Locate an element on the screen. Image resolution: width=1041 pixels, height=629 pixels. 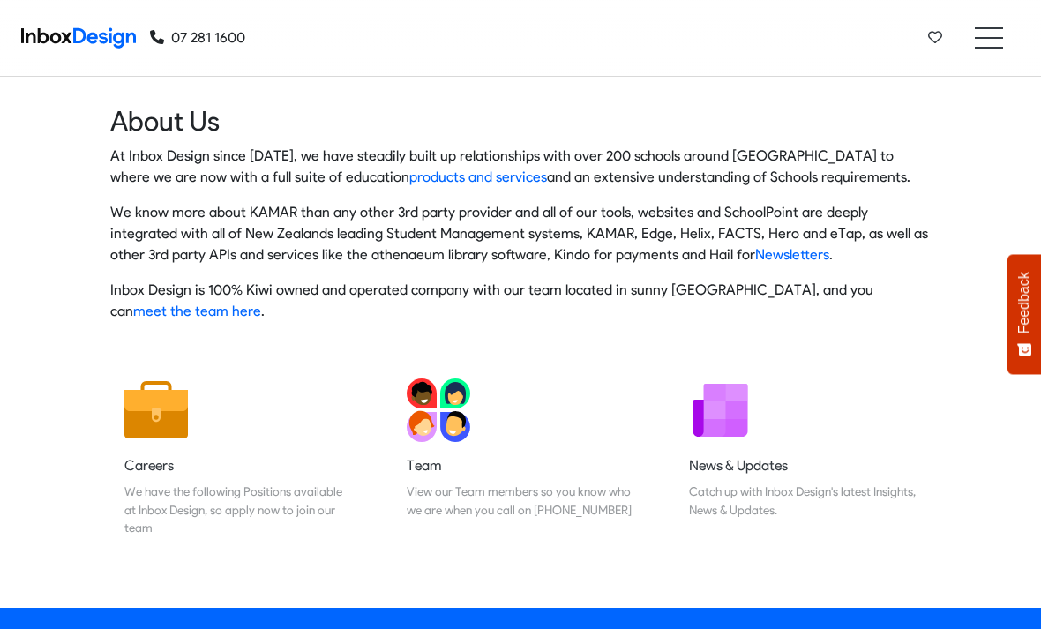
p: We know more about KAMAR than any other 3rd party provider and all of our tools, websites and Sch... is located at coordinates (520, 234).